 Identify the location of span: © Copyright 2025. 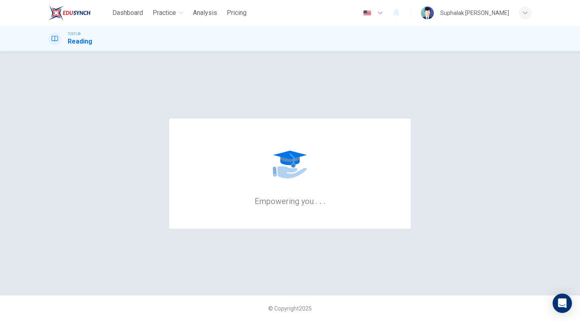
(290, 308).